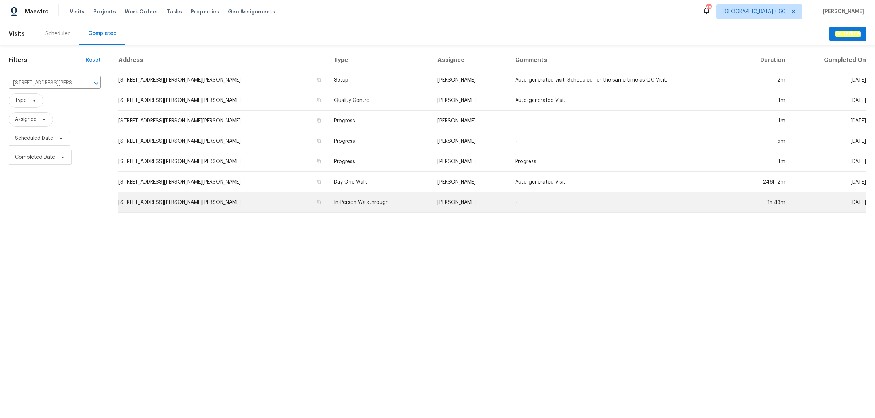  Describe the element at coordinates (96, 83) in the screenshot. I see `button: Open` at that location.